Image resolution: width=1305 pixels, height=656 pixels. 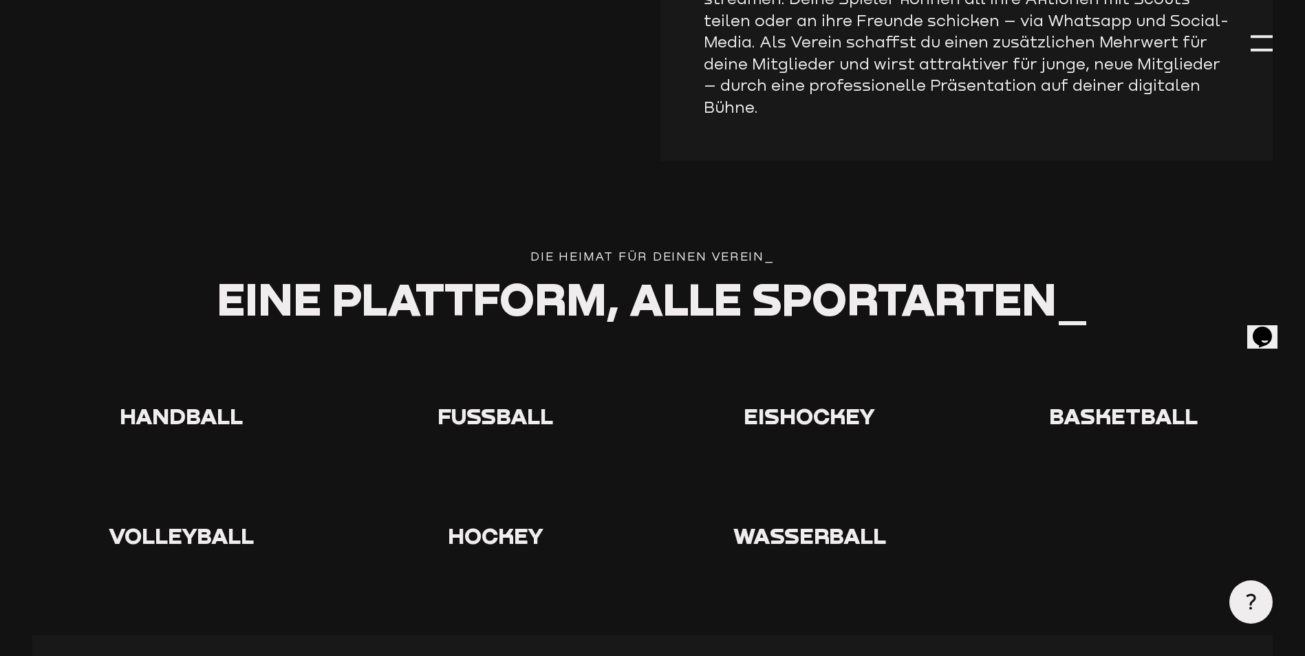 I want to click on span: Handball, so click(x=181, y=415).